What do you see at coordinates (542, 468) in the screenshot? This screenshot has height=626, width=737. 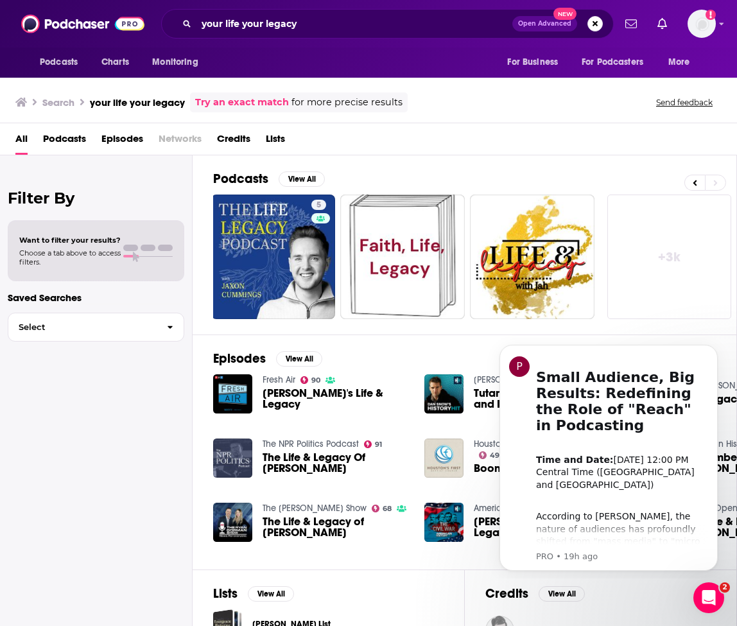 I see `span: Boomers: Our Life's Legacy` at bounding box center [542, 468].